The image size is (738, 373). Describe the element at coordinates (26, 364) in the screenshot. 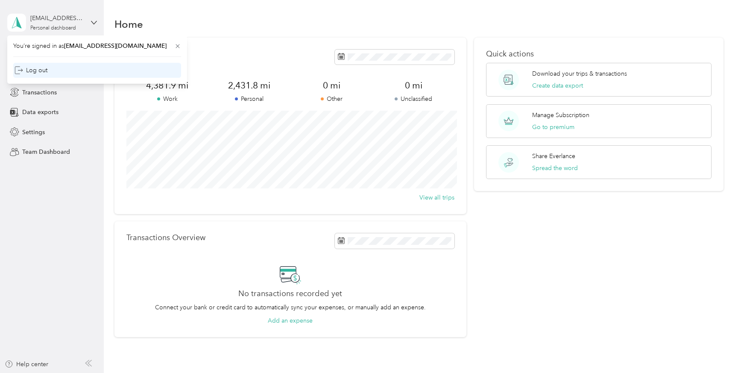

I see `div: Help center` at that location.